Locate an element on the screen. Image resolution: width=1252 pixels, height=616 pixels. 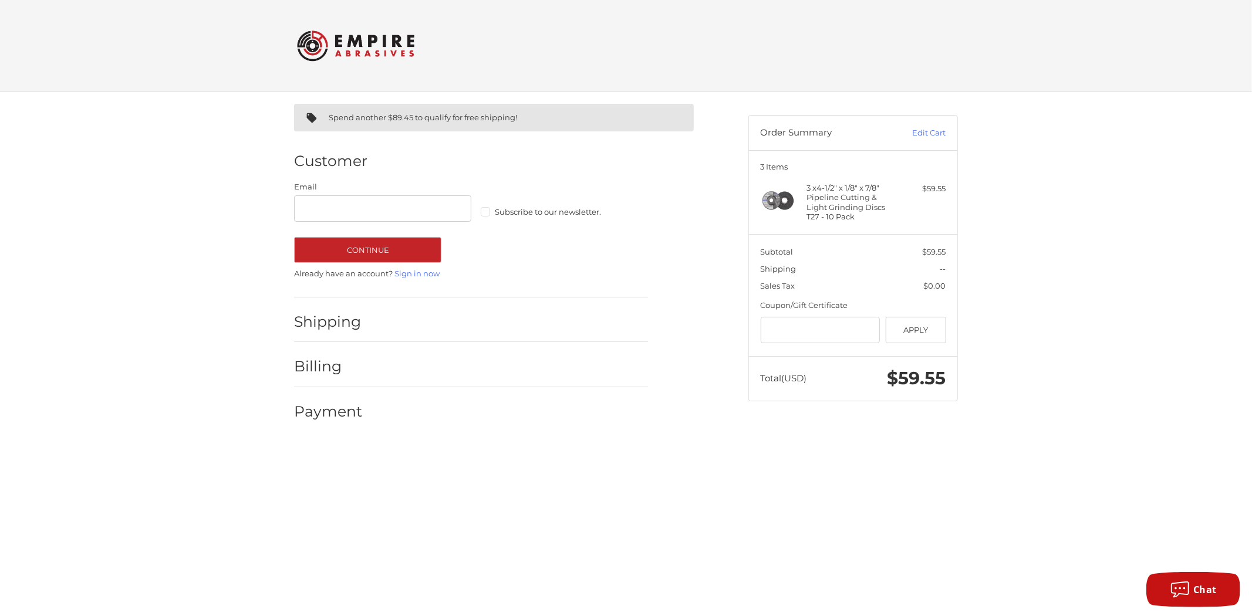
a: Sign in now is located at coordinates (417, 273).